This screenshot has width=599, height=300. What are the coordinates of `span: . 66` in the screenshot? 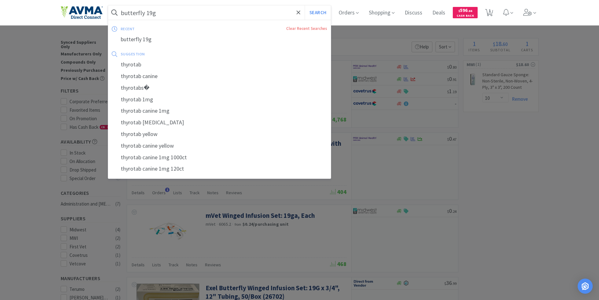 It's located at (470, 11).